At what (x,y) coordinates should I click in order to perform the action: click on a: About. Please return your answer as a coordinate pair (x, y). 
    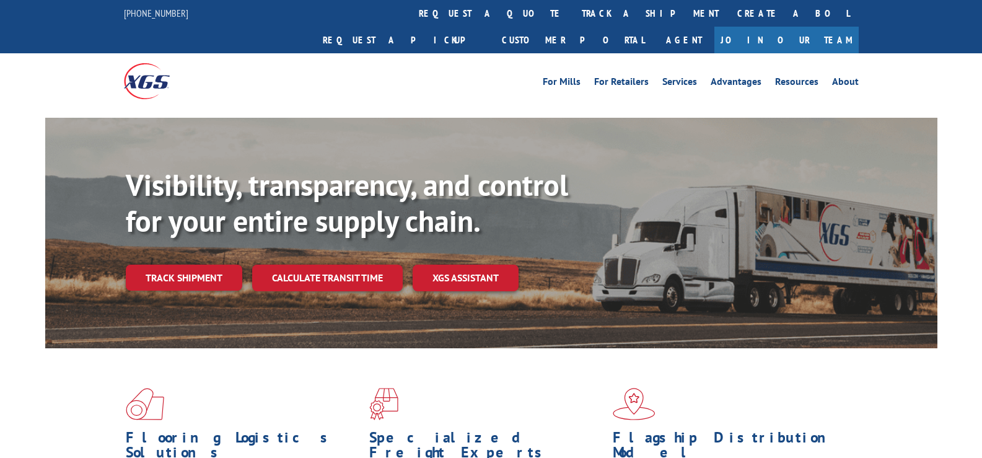
    Looking at the image, I should click on (845, 84).